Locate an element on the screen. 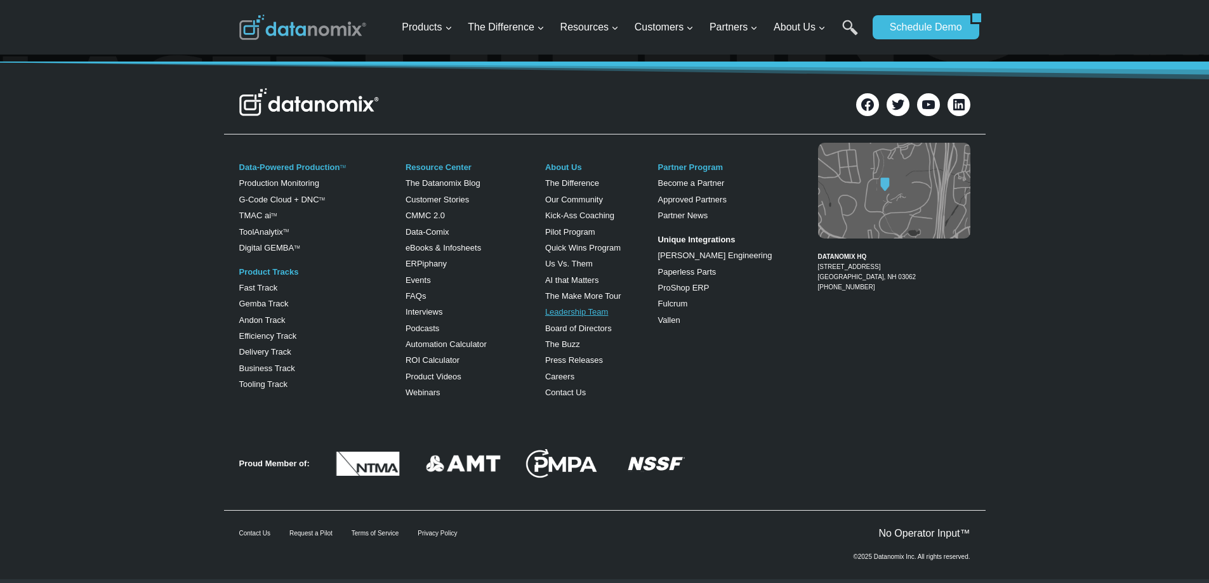  strong: Unique Integrations is located at coordinates (696, 239).